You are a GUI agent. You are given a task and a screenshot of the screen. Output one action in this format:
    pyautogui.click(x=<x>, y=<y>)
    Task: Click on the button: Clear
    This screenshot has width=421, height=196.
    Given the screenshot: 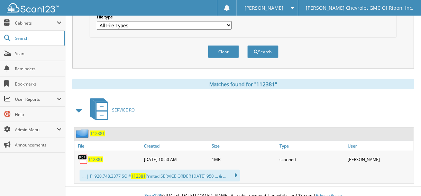 What is the action you would take?
    pyautogui.click(x=224, y=52)
    